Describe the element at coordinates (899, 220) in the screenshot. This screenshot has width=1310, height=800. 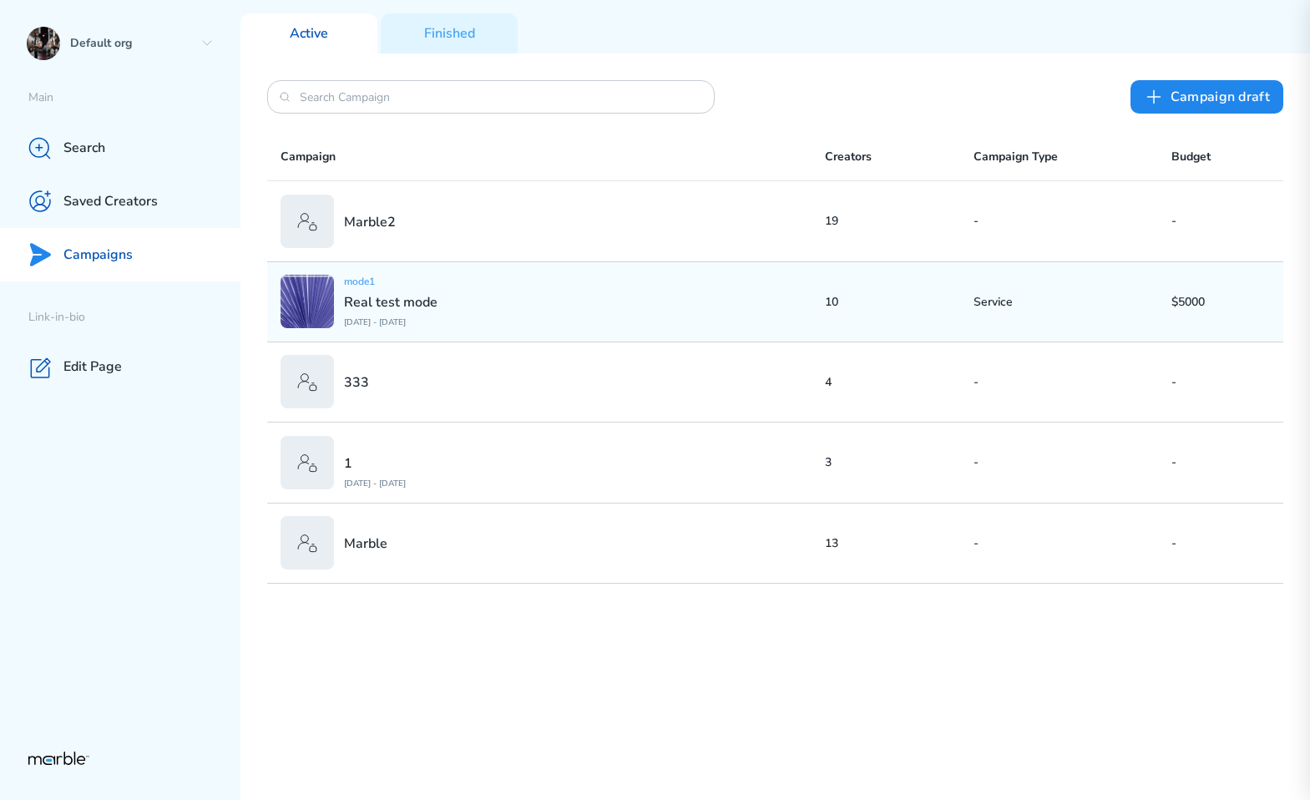
I see `p: 19` at that location.